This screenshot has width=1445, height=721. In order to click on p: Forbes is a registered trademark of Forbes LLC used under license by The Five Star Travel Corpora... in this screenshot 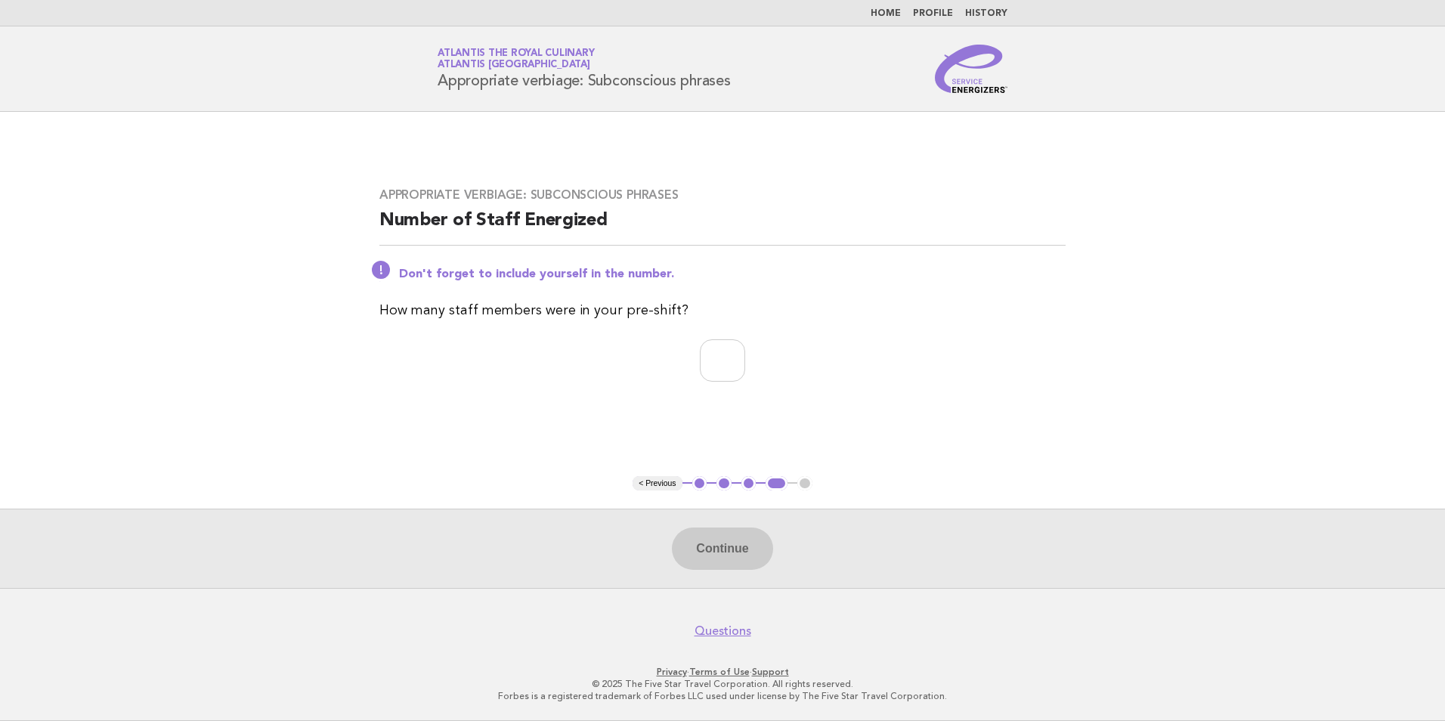, I will do `click(722, 696)`.